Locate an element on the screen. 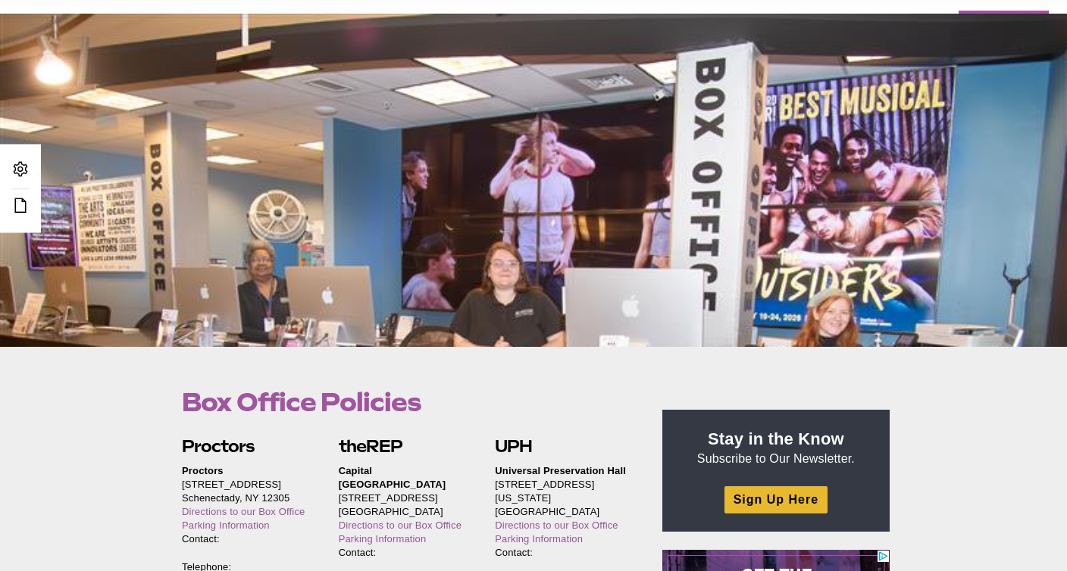 This screenshot has width=1067, height=571. strong: Stay in the Know is located at coordinates (776, 439).